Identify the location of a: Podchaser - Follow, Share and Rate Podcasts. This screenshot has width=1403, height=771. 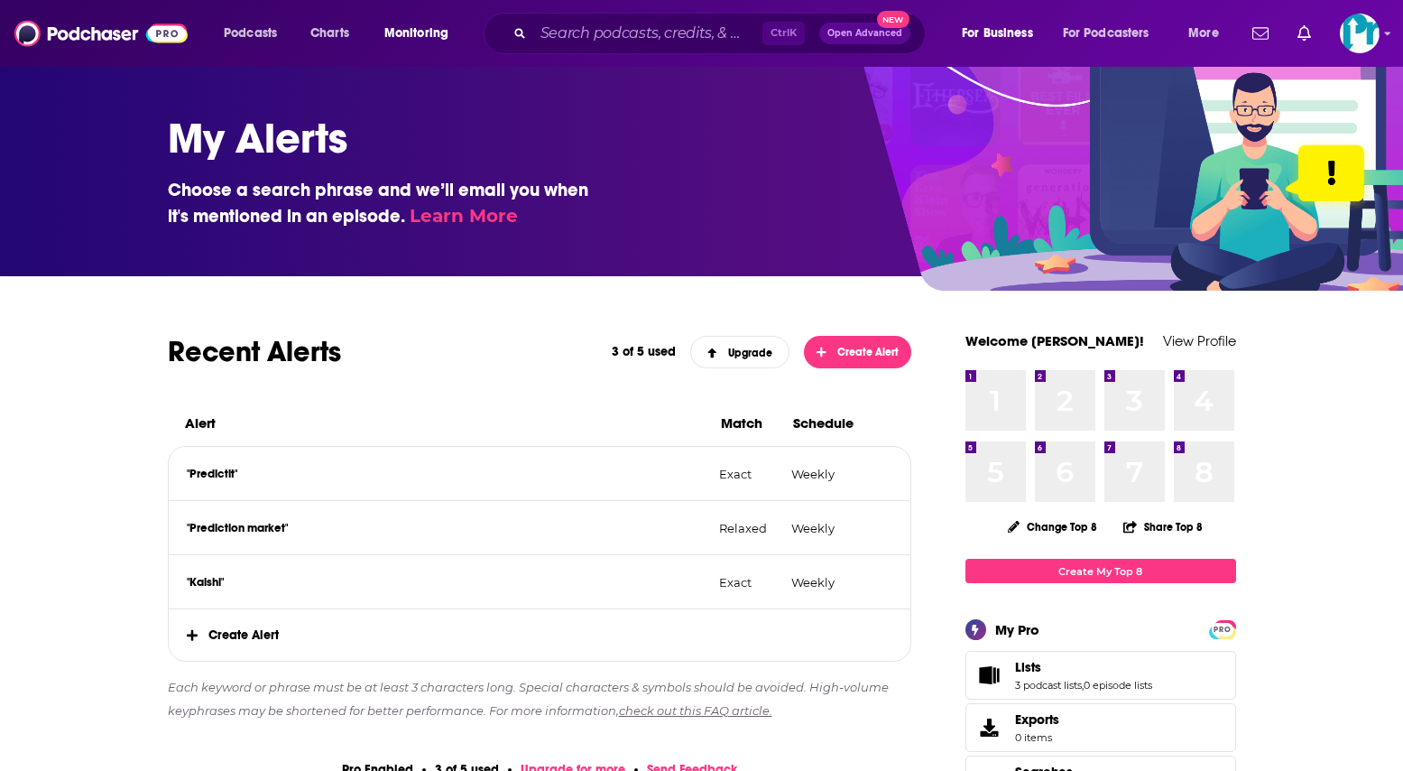
(101, 33).